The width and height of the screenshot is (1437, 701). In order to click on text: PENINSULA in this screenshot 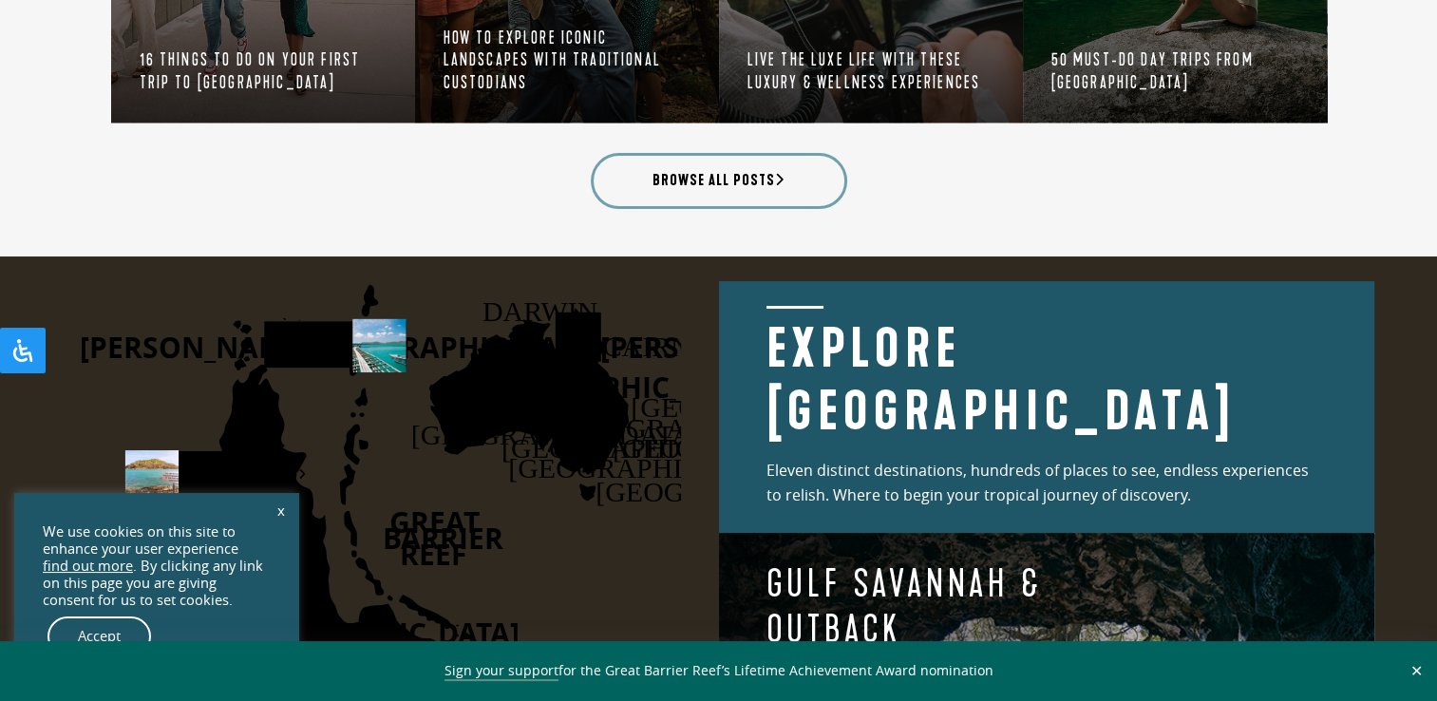, I will do `click(310, 649)`.